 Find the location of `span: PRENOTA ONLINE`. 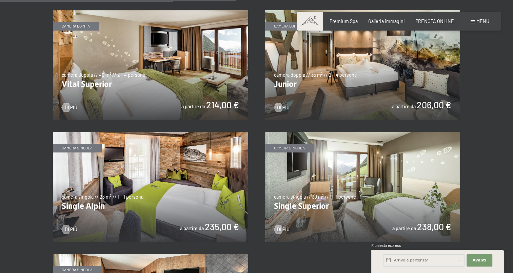

span: PRENOTA ONLINE is located at coordinates (435, 21).